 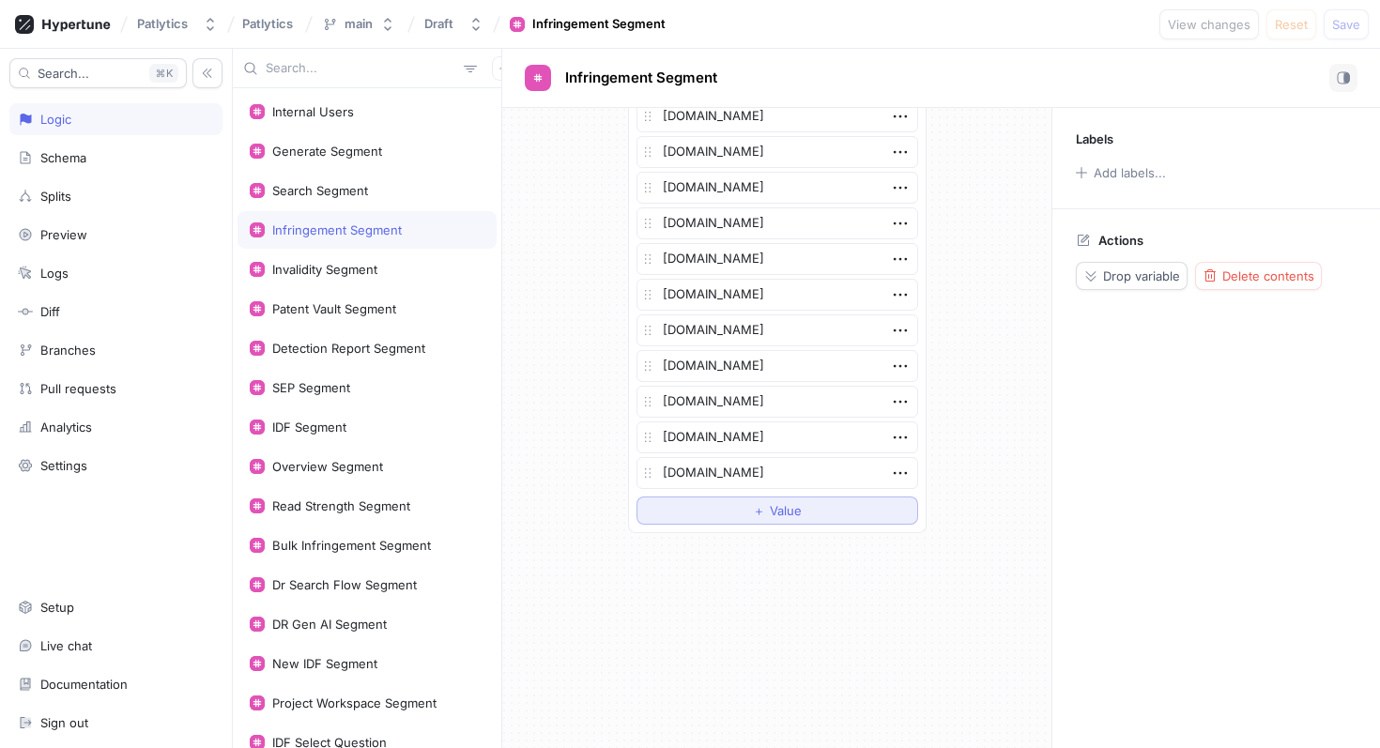 I want to click on button: Reset, so click(x=1291, y=24).